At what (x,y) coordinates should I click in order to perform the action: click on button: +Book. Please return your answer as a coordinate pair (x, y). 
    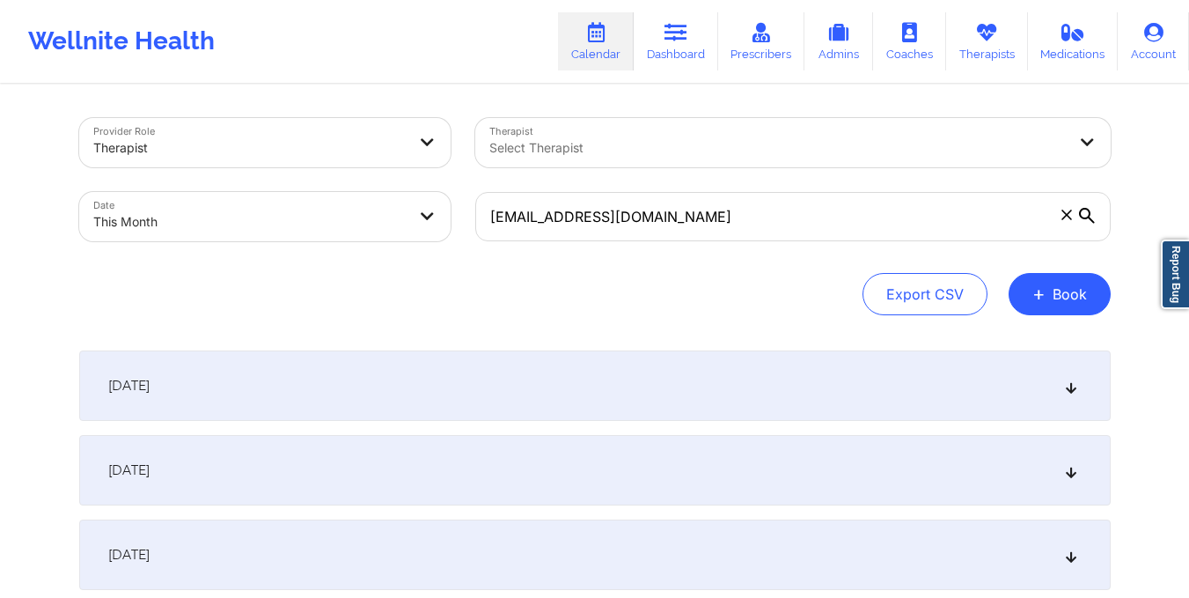
    Looking at the image, I should click on (1060, 294).